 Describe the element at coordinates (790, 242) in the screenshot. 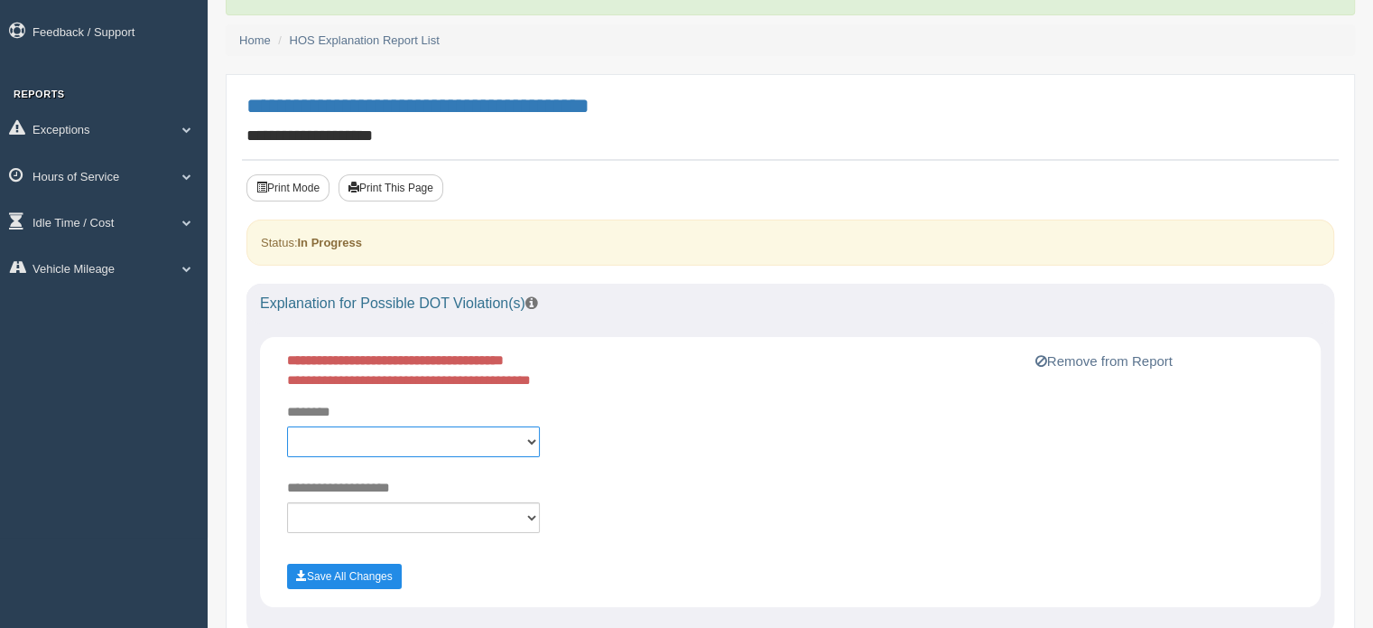

I see `div: Status:` at that location.